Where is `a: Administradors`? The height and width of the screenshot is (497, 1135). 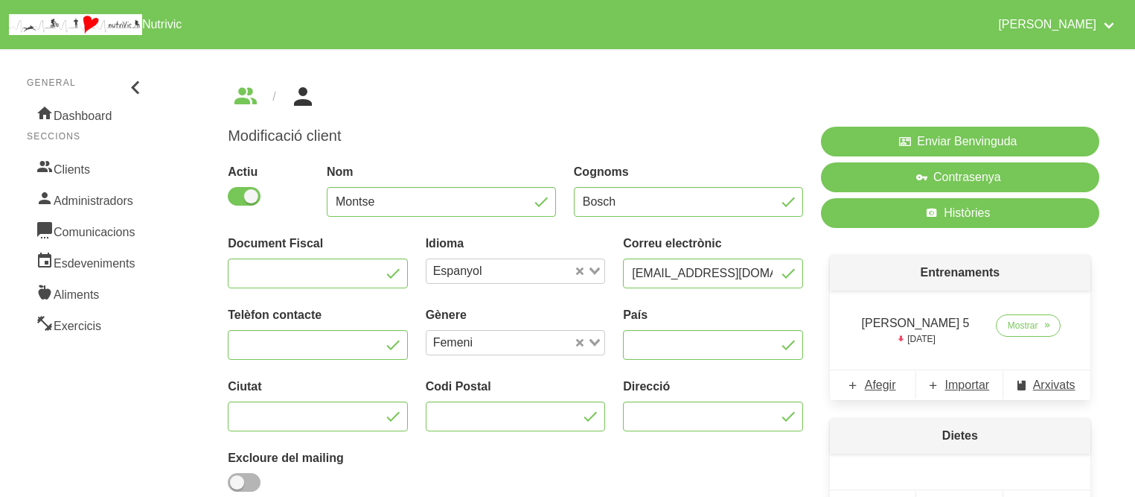
a: Administradors is located at coordinates (87, 199).